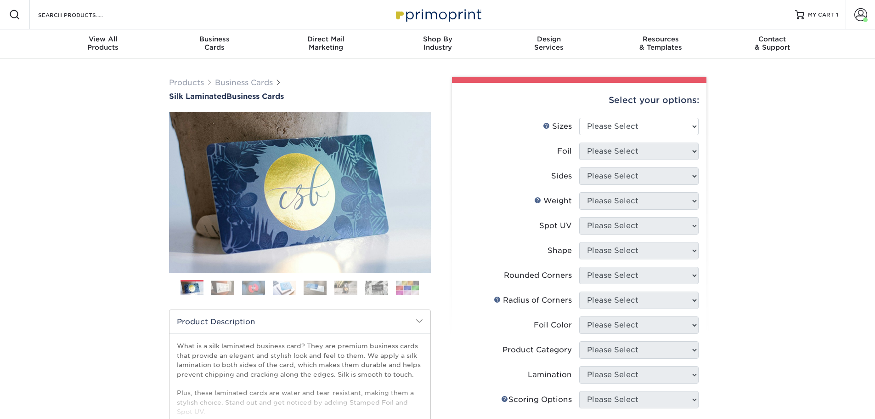 The height and width of the screenshot is (419, 875). What do you see at coordinates (772, 44) in the screenshot?
I see `a: Contact& Support` at bounding box center [772, 44].